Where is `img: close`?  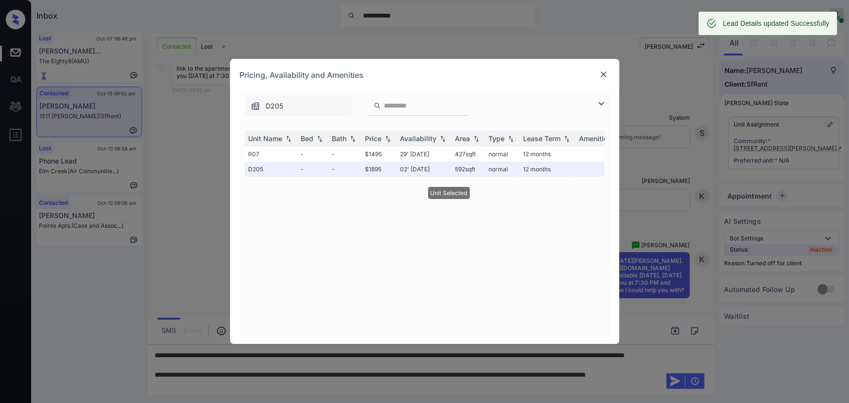
img: close is located at coordinates (604, 74).